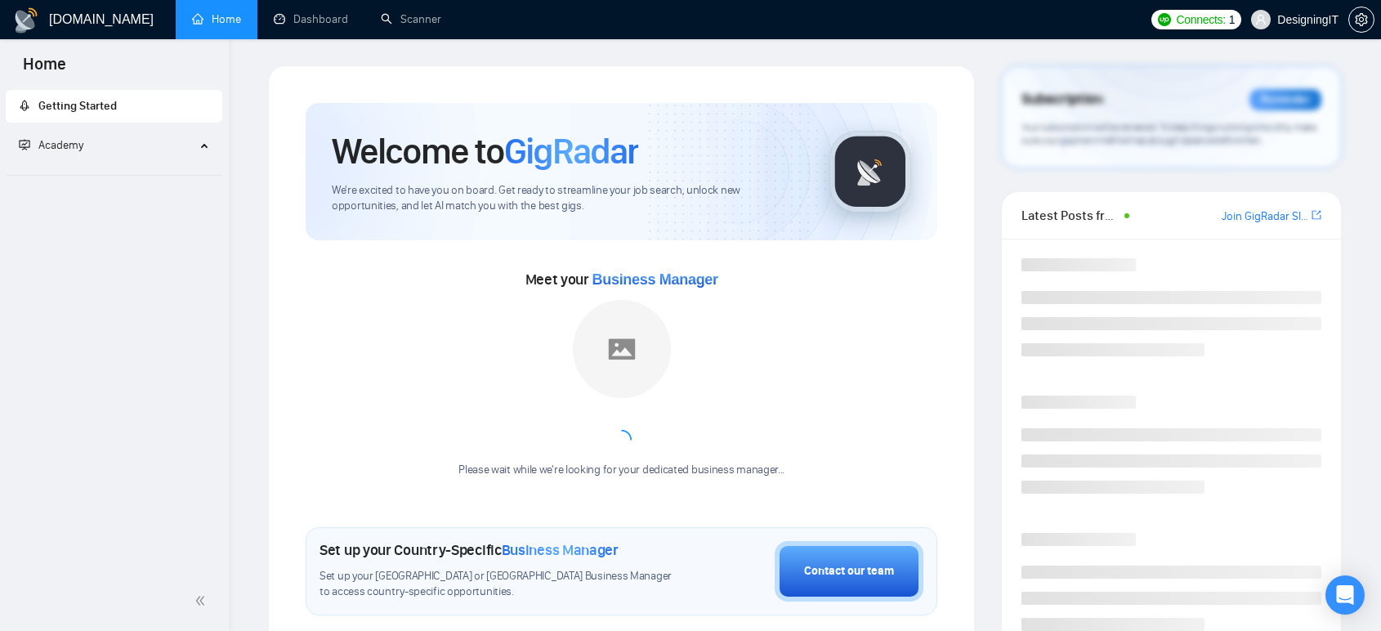 This screenshot has height=631, width=1381. What do you see at coordinates (411, 19) in the screenshot?
I see `a: searchScanner` at bounding box center [411, 19].